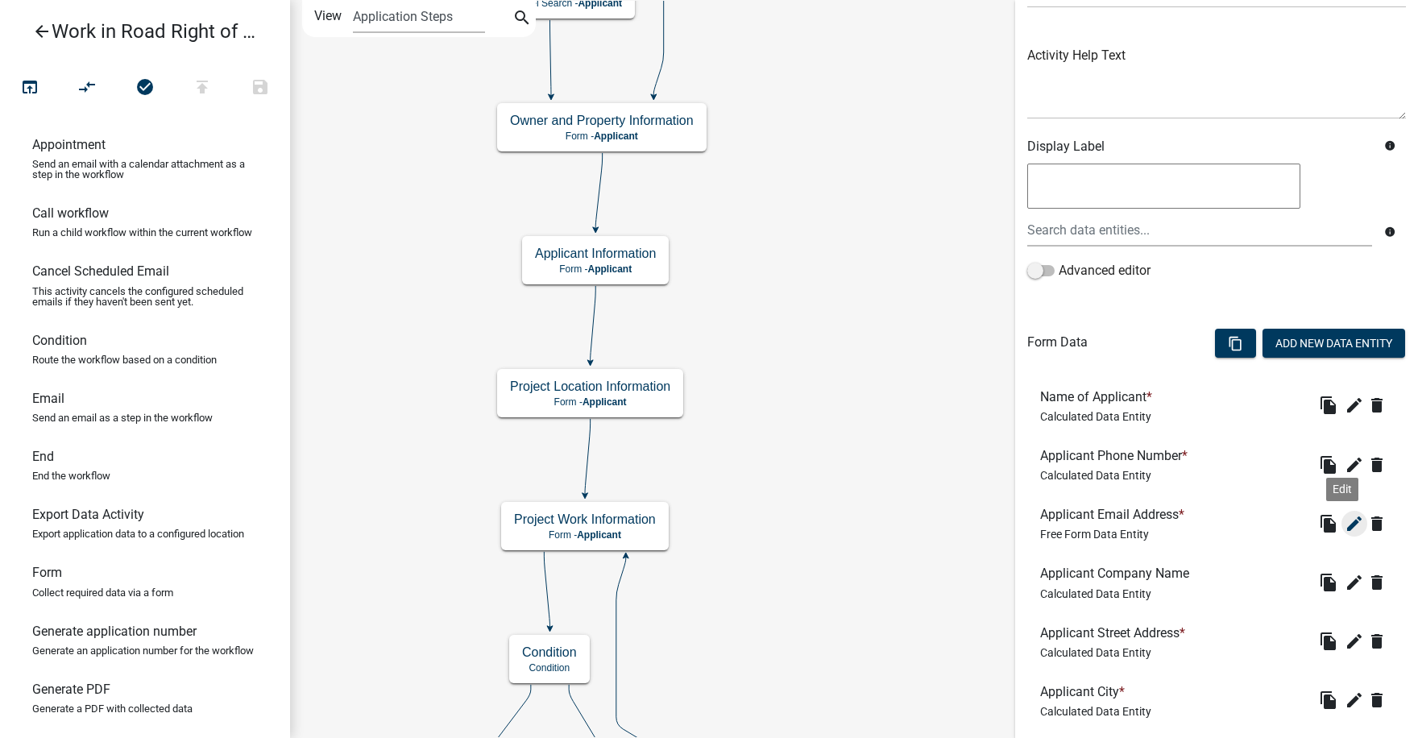 The image size is (1418, 738). Describe the element at coordinates (1342, 489) in the screenshot. I see `div: Edit` at that location.